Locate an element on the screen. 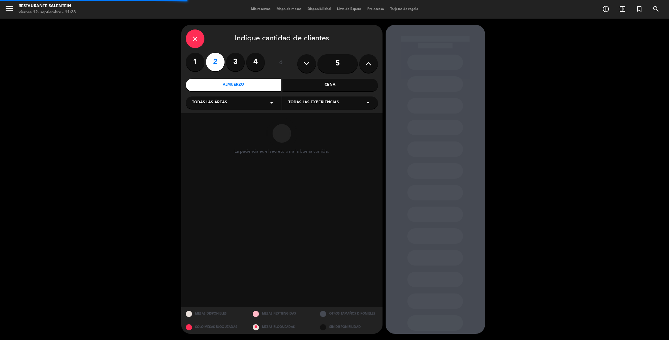 Image resolution: width=669 pixels, height=340 pixels. div: MESAS BLOQUEADAS is located at coordinates (282, 327).